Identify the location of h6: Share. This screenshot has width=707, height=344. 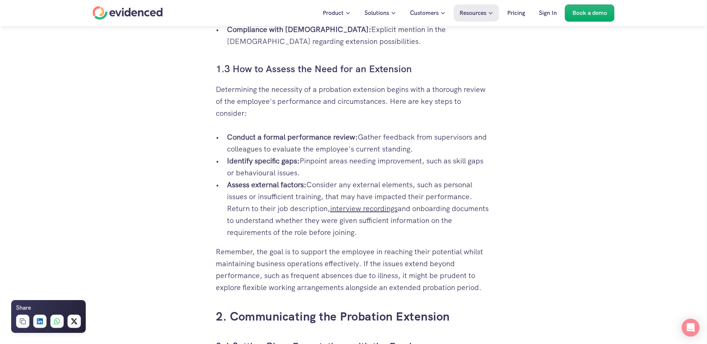
(23, 308).